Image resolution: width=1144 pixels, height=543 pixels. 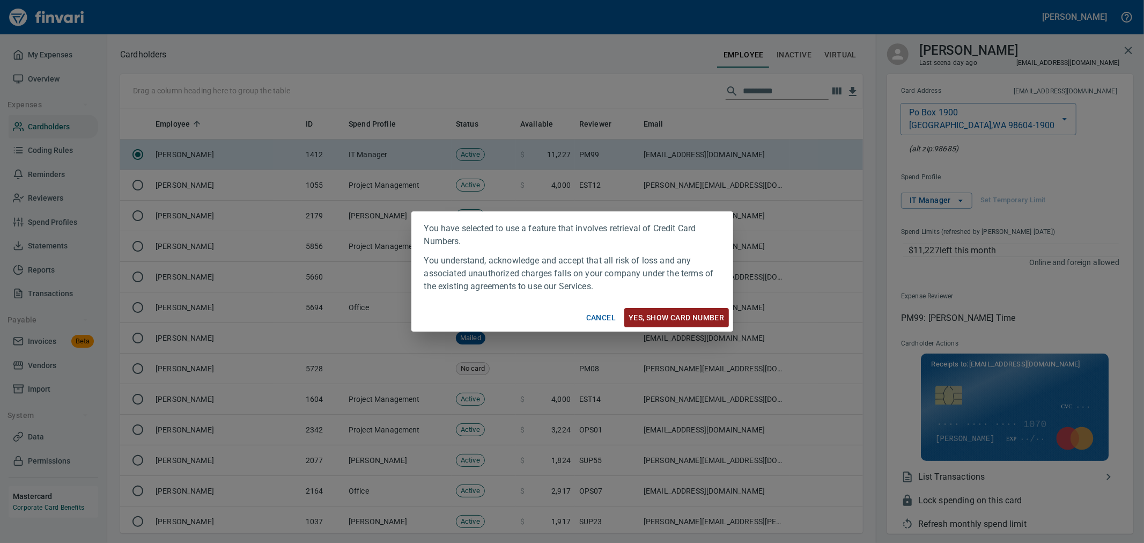 What do you see at coordinates (601, 318) in the screenshot?
I see `span: Cancel` at bounding box center [601, 318].